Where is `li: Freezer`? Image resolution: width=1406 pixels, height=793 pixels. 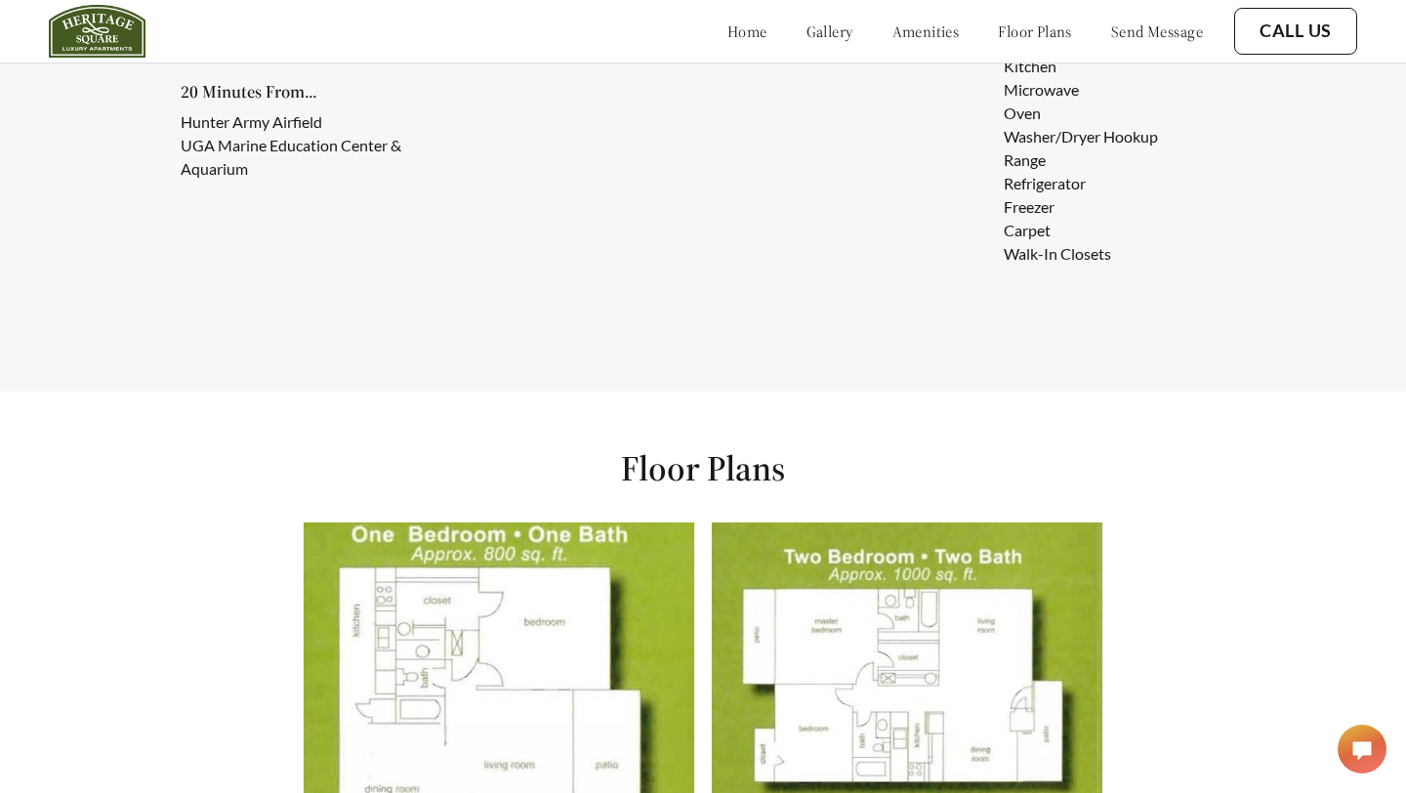
li: Freezer is located at coordinates (1096, 207).